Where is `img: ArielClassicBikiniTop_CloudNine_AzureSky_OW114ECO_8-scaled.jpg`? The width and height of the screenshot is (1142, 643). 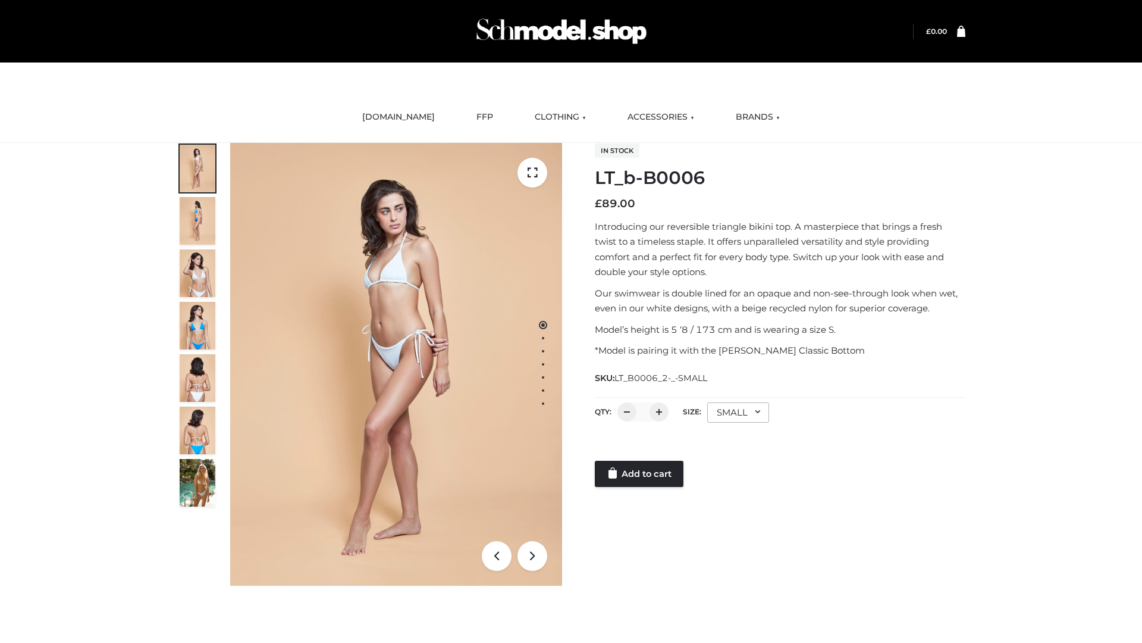
img: ArielClassicBikiniTop_CloudNine_AzureSky_OW114ECO_8-scaled.jpg is located at coordinates (198, 430).